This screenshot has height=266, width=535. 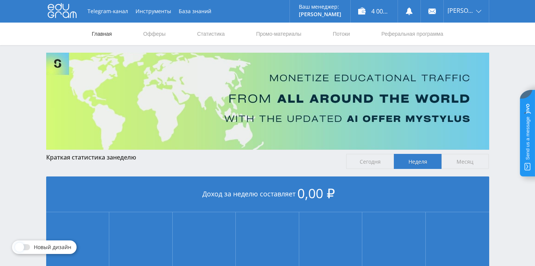 I want to click on a: Реферальная программа, so click(x=412, y=34).